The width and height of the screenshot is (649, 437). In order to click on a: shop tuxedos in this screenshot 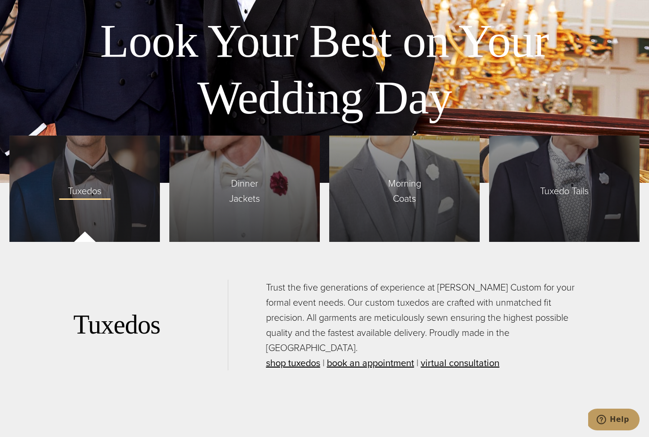, I will do `click(293, 362)`.